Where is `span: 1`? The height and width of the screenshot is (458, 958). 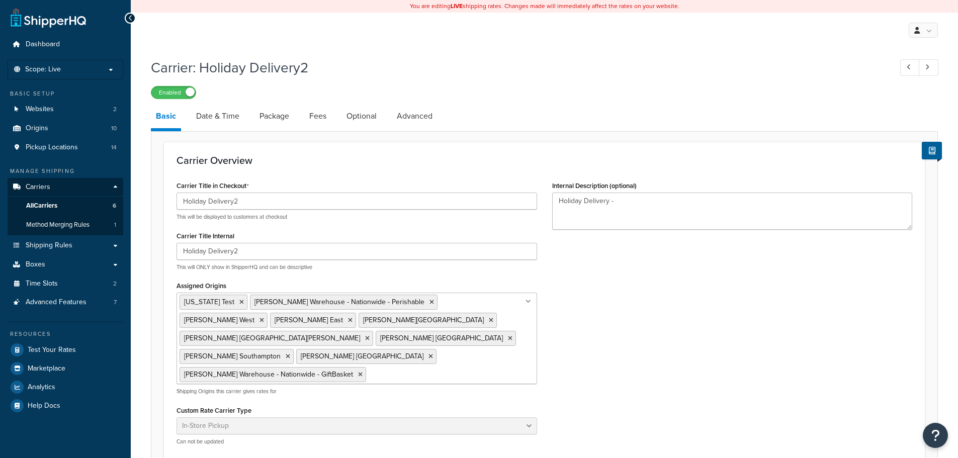 span: 1 is located at coordinates (115, 225).